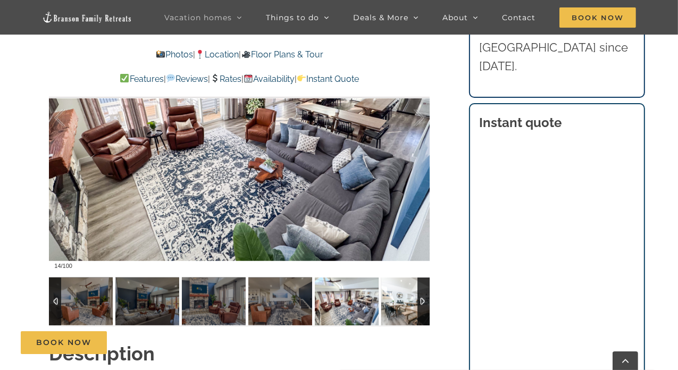  Describe the element at coordinates (198, 18) in the screenshot. I see `span: Vacation homes` at that location.